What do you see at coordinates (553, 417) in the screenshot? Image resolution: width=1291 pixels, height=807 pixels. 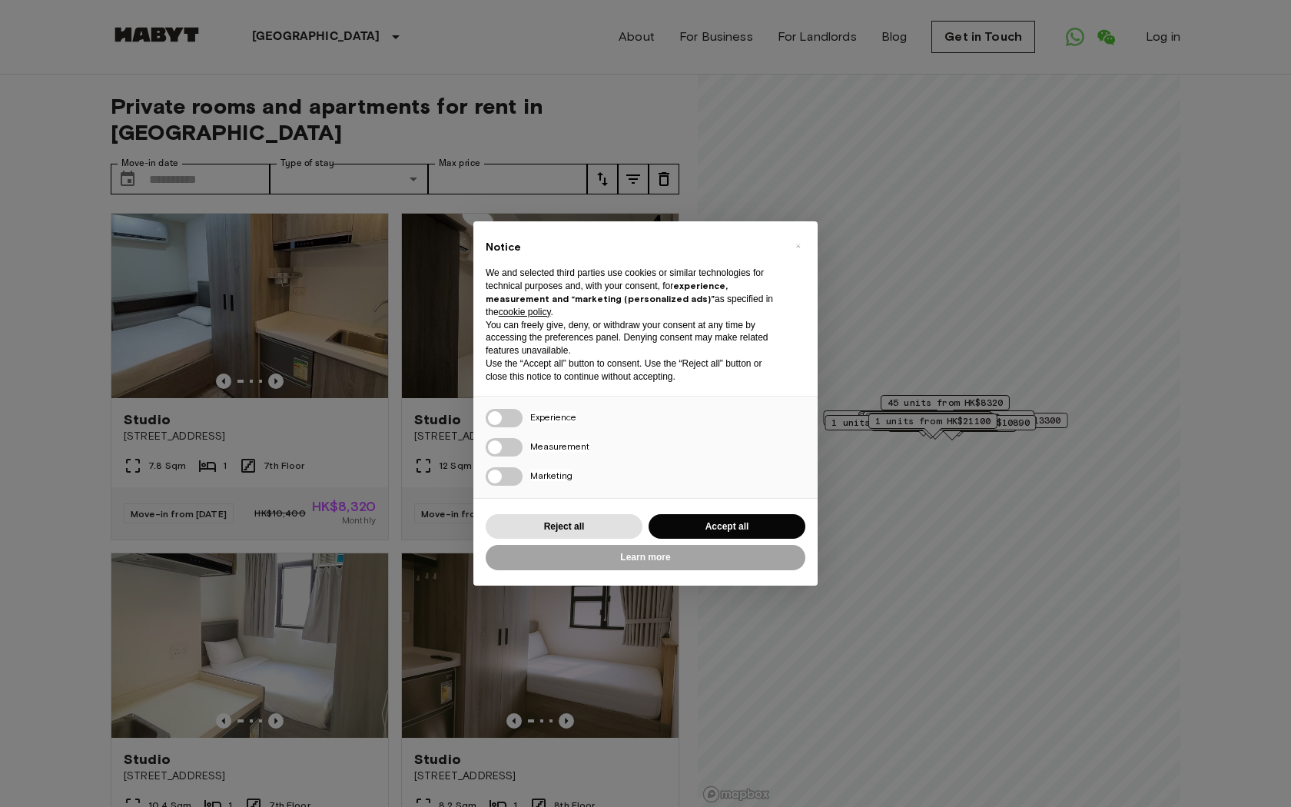 I see `span: Experience` at bounding box center [553, 417].